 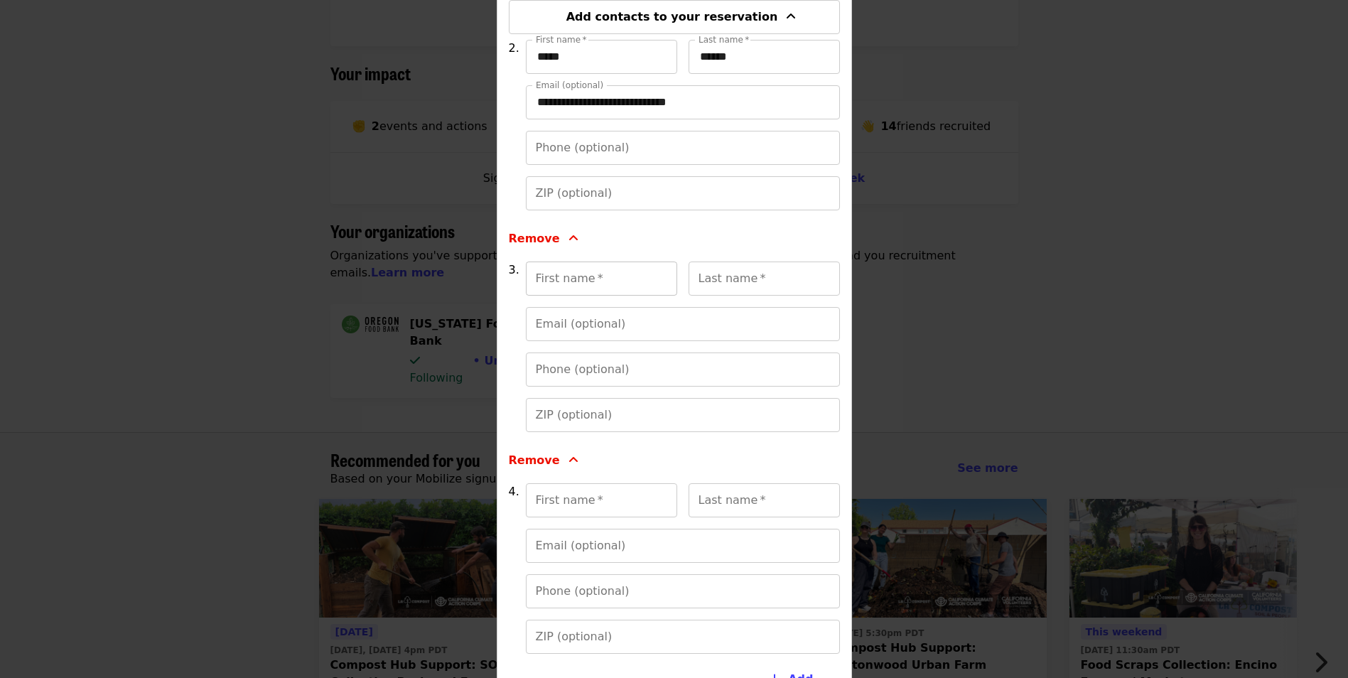 I want to click on span: 4., so click(x=514, y=491).